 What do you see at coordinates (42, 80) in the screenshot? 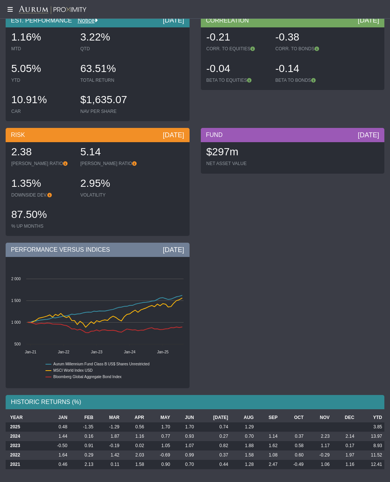
I see `div: YTD` at bounding box center [42, 80].